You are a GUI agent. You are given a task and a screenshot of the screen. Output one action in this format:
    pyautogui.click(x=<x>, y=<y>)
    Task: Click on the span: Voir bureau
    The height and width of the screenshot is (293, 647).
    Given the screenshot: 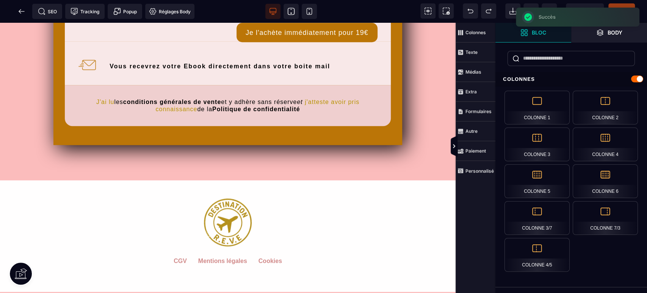 What is the action you would take?
    pyautogui.click(x=273, y=11)
    